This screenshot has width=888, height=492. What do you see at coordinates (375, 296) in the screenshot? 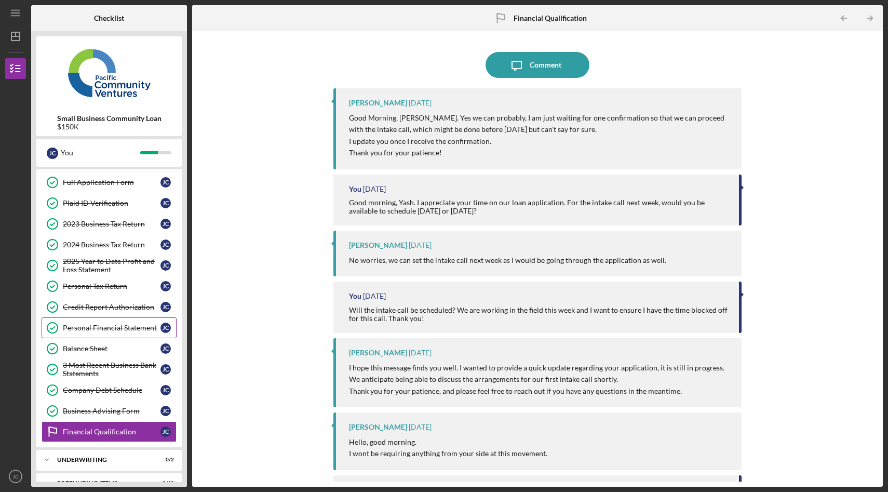
I see `time: 2025-08-11 19:28` at bounding box center [375, 296].